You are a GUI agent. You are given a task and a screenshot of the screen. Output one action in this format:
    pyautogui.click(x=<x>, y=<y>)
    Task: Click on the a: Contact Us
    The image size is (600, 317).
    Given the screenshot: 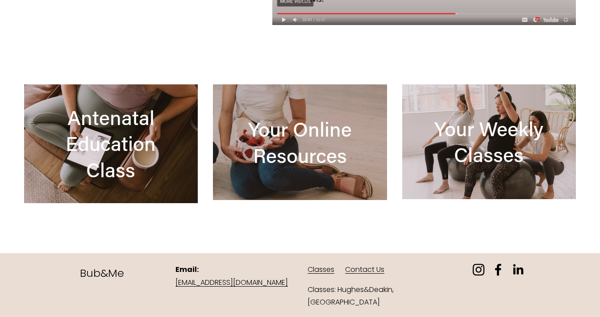 What is the action you would take?
    pyautogui.click(x=365, y=270)
    